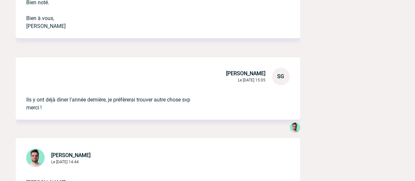 The height and width of the screenshot is (181, 415). What do you see at coordinates (149, 98) in the screenshot?
I see `p: Ils y ont déjà diner l'année dernière, je préfèrerai trouver autre chose svp merci !` at bounding box center [149, 98].